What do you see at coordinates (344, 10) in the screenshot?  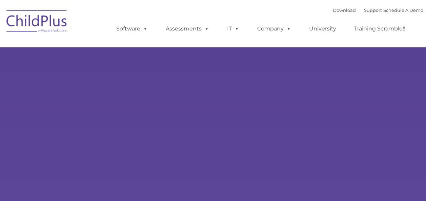 I see `a: Download` at bounding box center [344, 10].